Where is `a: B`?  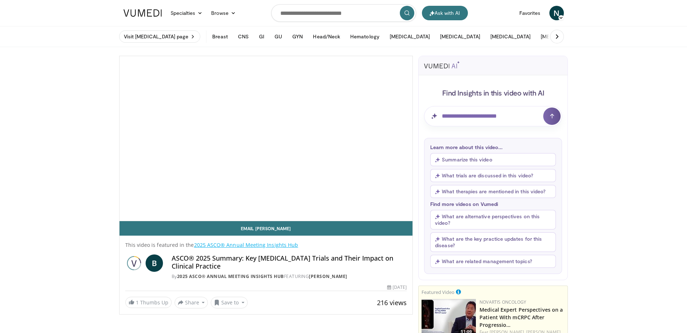
a: B is located at coordinates (154, 263).